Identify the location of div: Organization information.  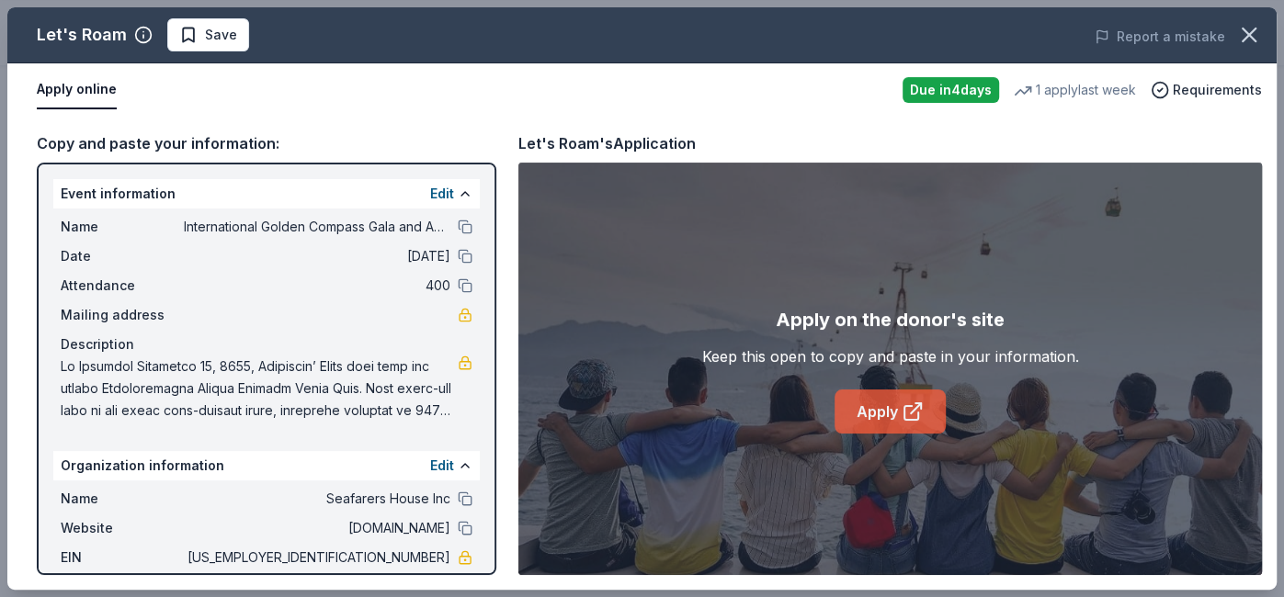
(266, 466).